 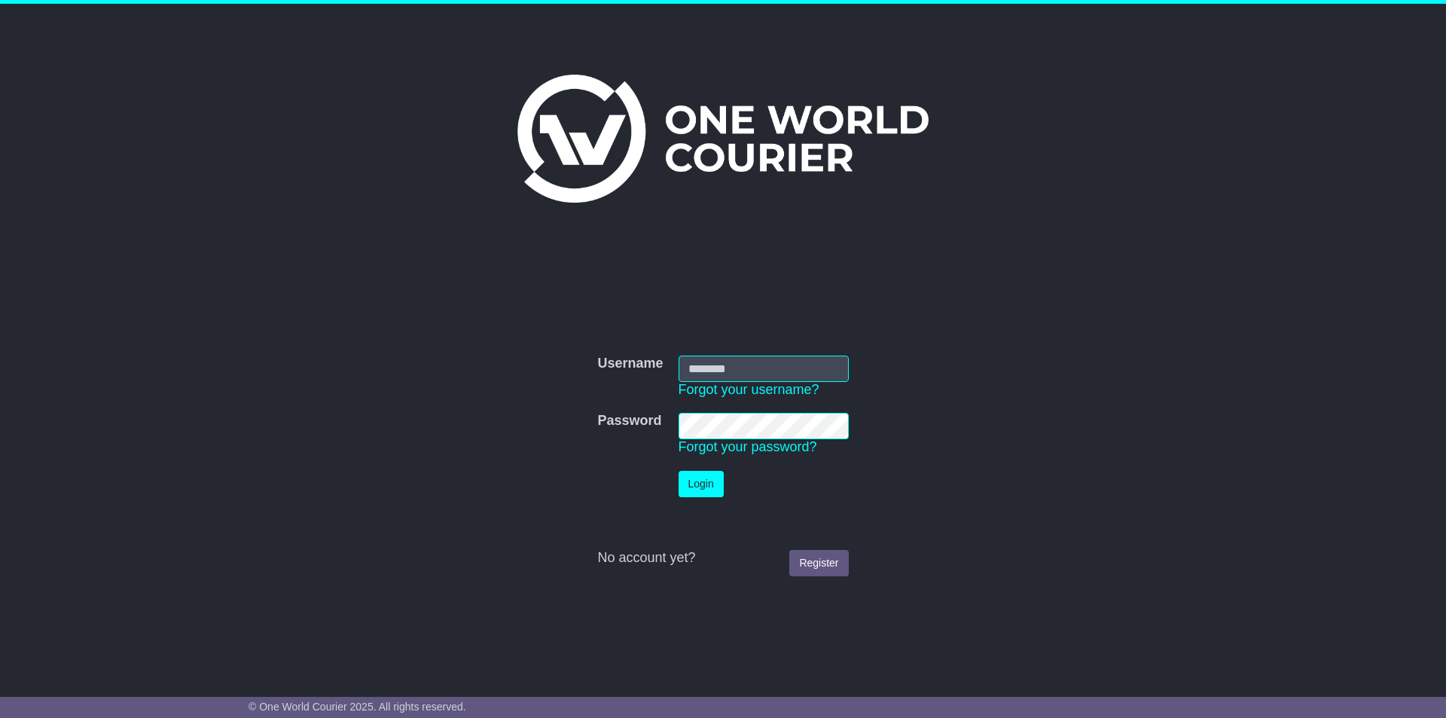 I want to click on div: No account yet?, so click(x=722, y=558).